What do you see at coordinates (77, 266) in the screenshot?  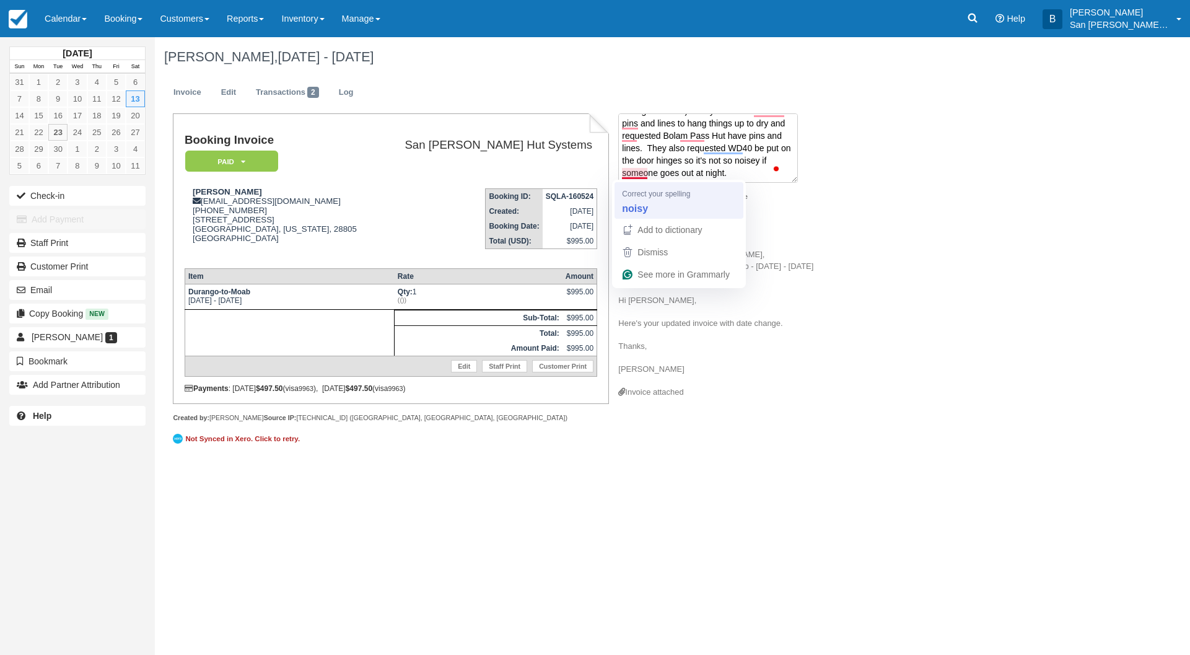 I see `a: Customer Print` at bounding box center [77, 266].